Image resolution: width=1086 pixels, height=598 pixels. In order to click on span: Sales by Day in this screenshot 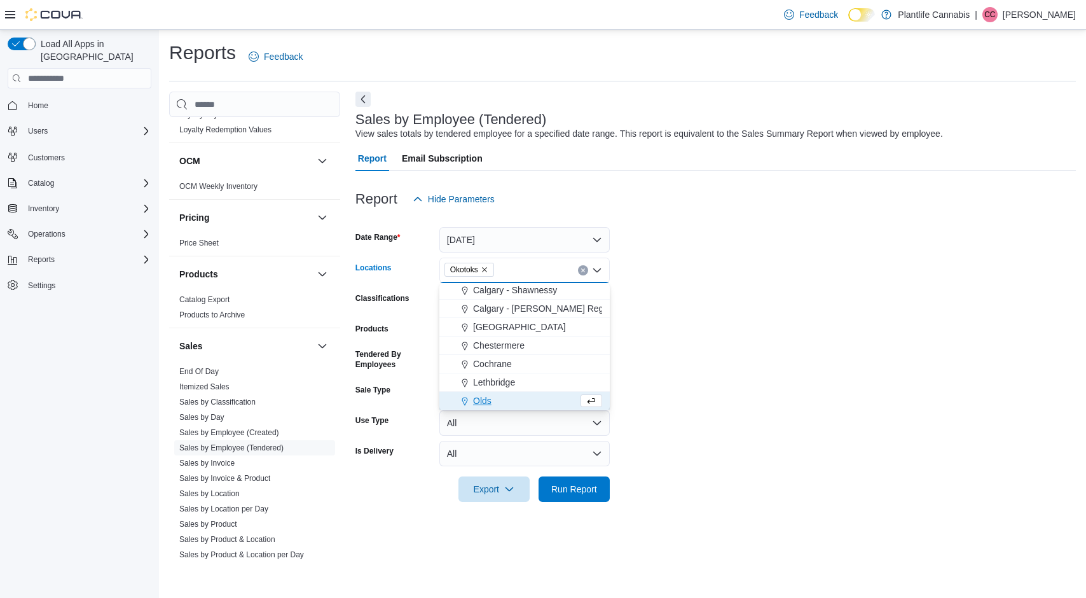, I will do `click(202, 417)`.